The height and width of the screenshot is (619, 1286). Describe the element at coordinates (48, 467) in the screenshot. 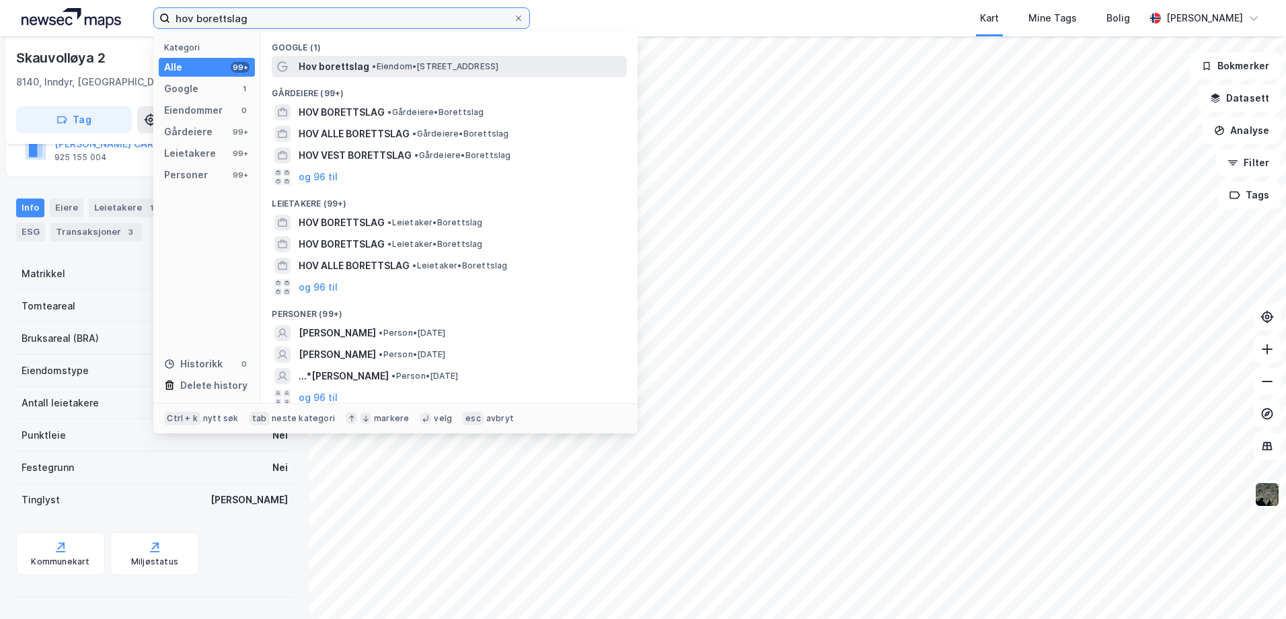

I see `div: Festegrunn` at that location.